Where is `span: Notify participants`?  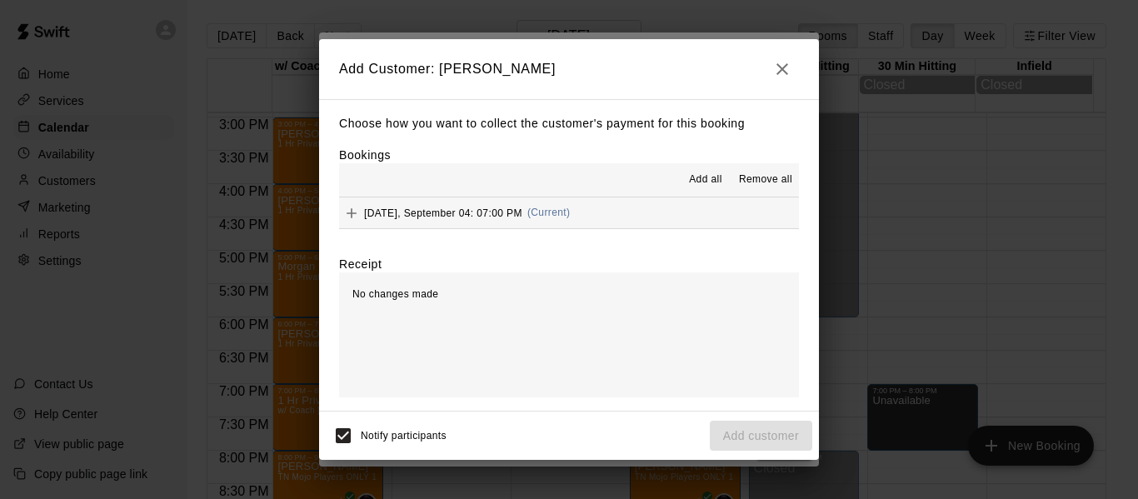
span: Notify participants is located at coordinates (403, 436).